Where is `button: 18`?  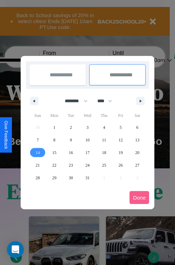
button: 18 is located at coordinates (104, 153).